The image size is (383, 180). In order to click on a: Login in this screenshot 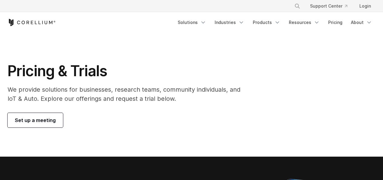, I will do `click(365, 6)`.